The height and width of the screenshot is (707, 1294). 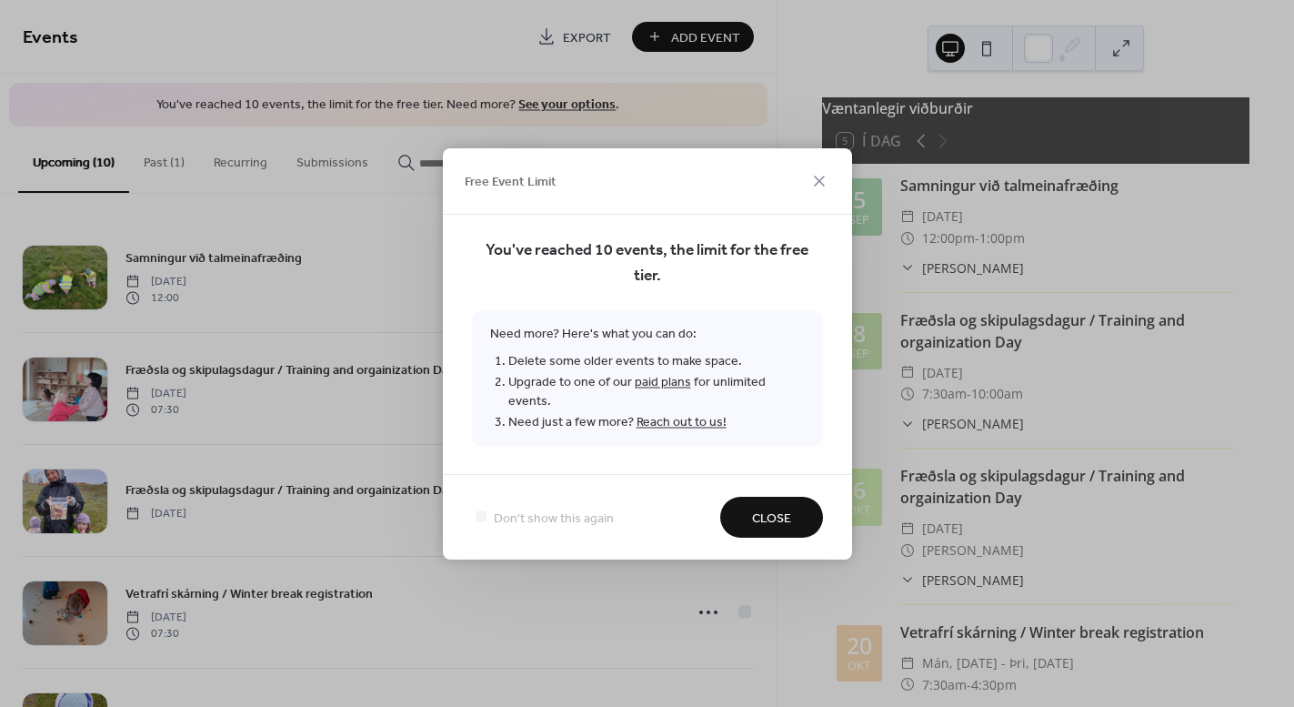 What do you see at coordinates (657, 360) in the screenshot?
I see `li: Delete some older events to make space.` at bounding box center [657, 360].